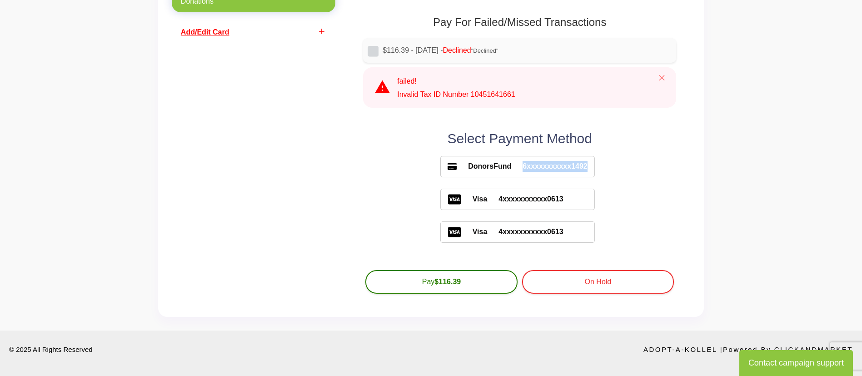 This screenshot has width=862, height=376. What do you see at coordinates (322, 31) in the screenshot?
I see `i: add` at bounding box center [322, 31].